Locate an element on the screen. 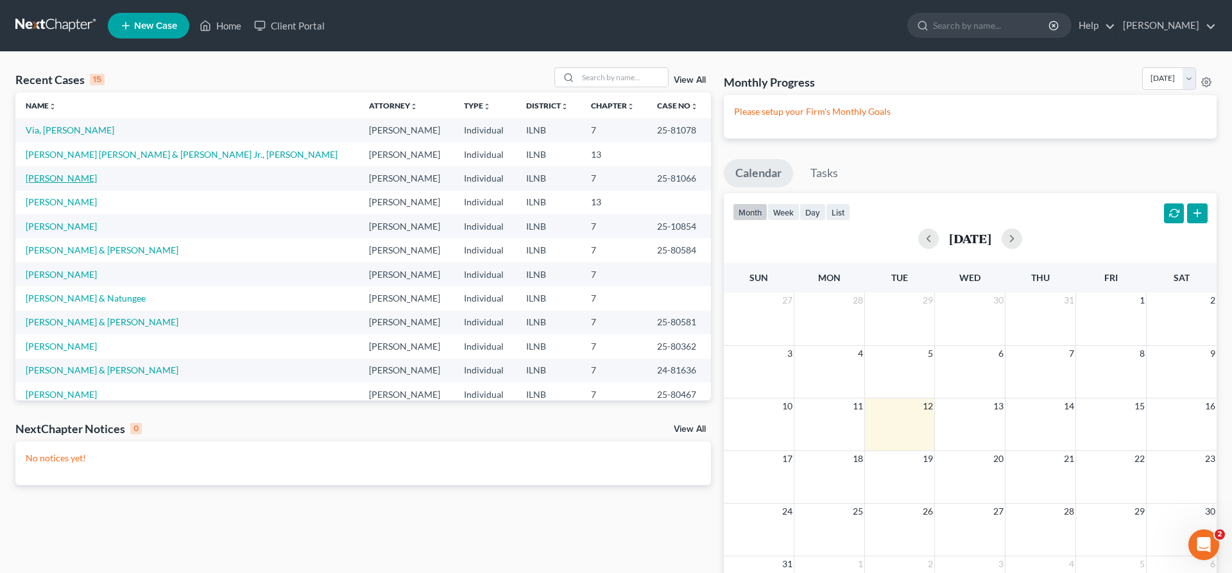  span: Tue is located at coordinates (899, 277).